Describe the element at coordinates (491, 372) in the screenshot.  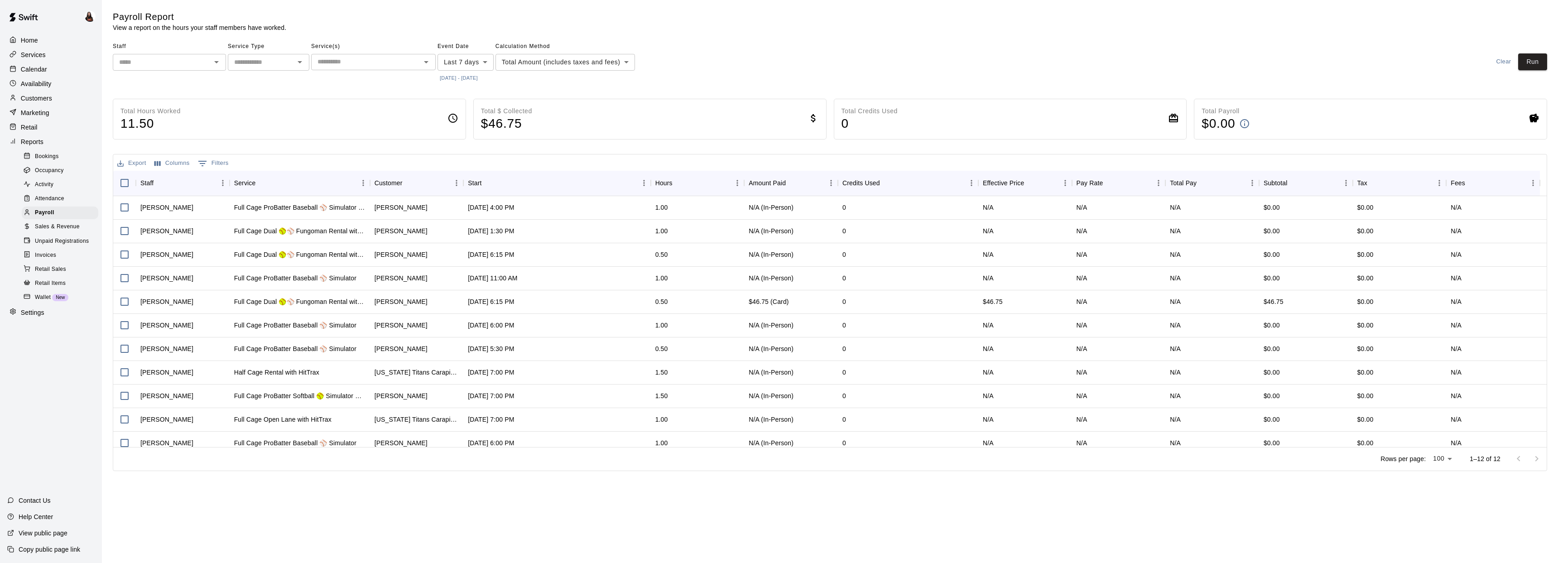
I see `div: Oct 8, 2025, 7:00 PM` at that location.